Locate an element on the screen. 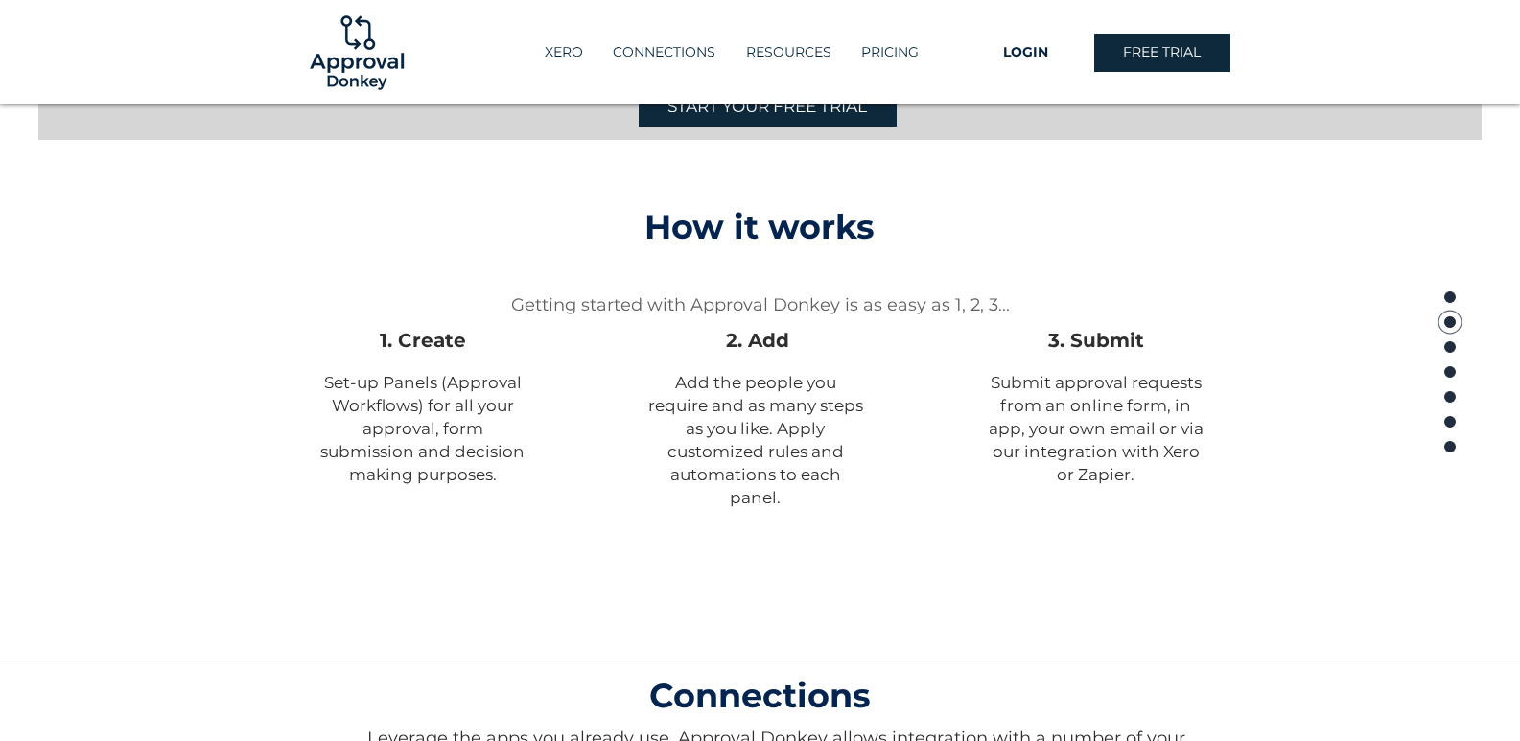  span: LOGIN is located at coordinates (1025, 53).